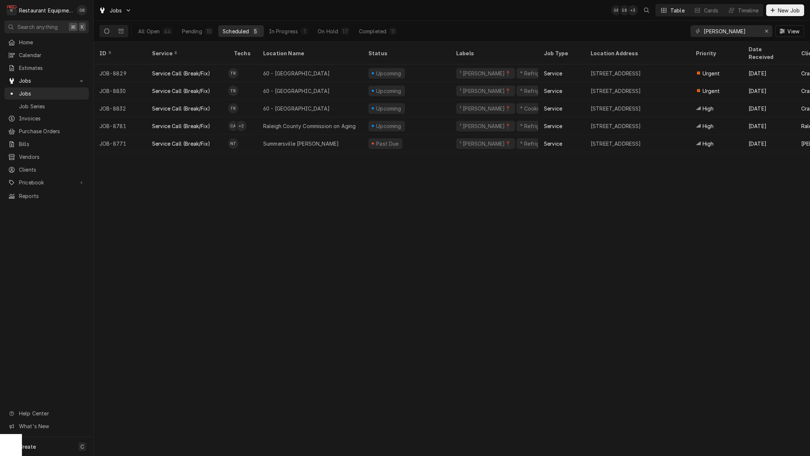  I want to click on div: + 3, so click(633, 10).